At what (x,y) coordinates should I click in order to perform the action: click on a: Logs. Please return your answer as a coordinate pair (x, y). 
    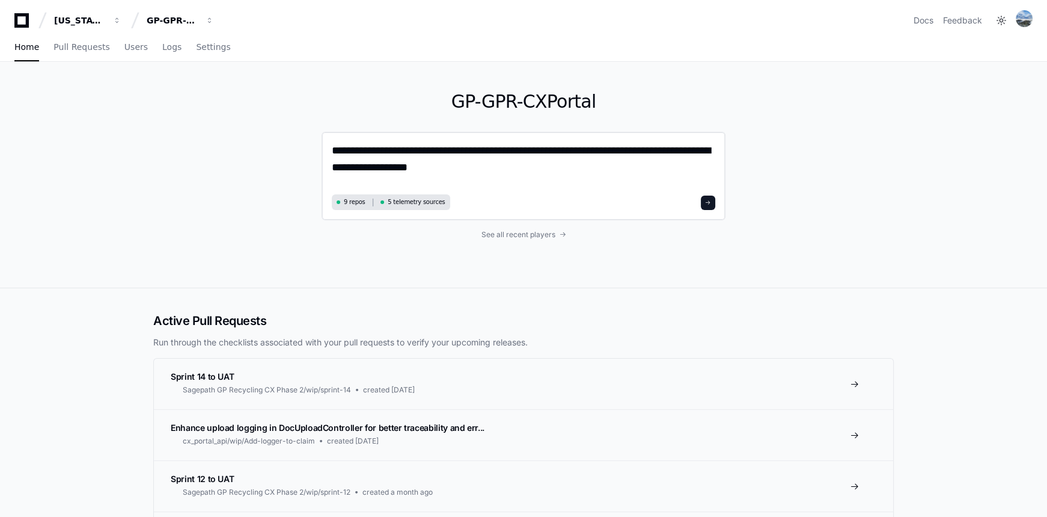
    Looking at the image, I should click on (172, 48).